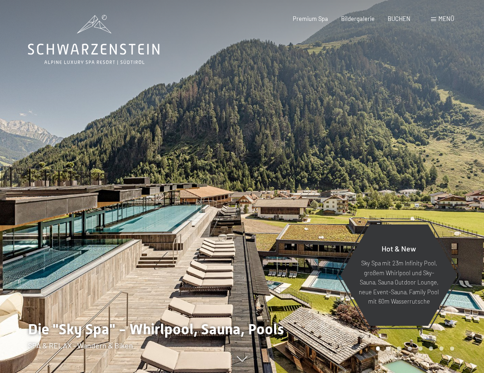  I want to click on div: Carousel Page 4, so click(410, 348).